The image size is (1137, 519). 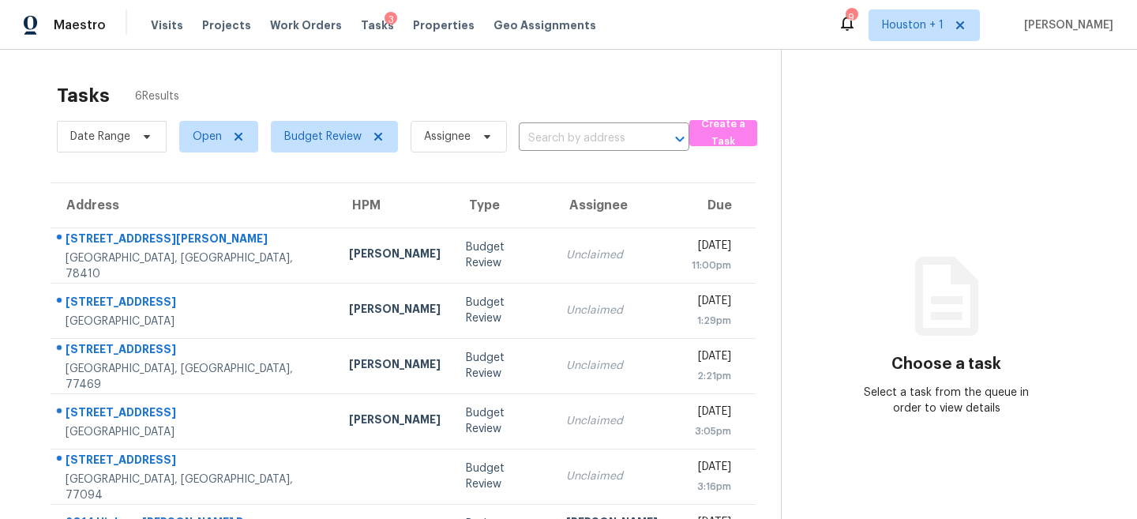 What do you see at coordinates (680, 139) in the screenshot?
I see `button: Open` at bounding box center [680, 139].